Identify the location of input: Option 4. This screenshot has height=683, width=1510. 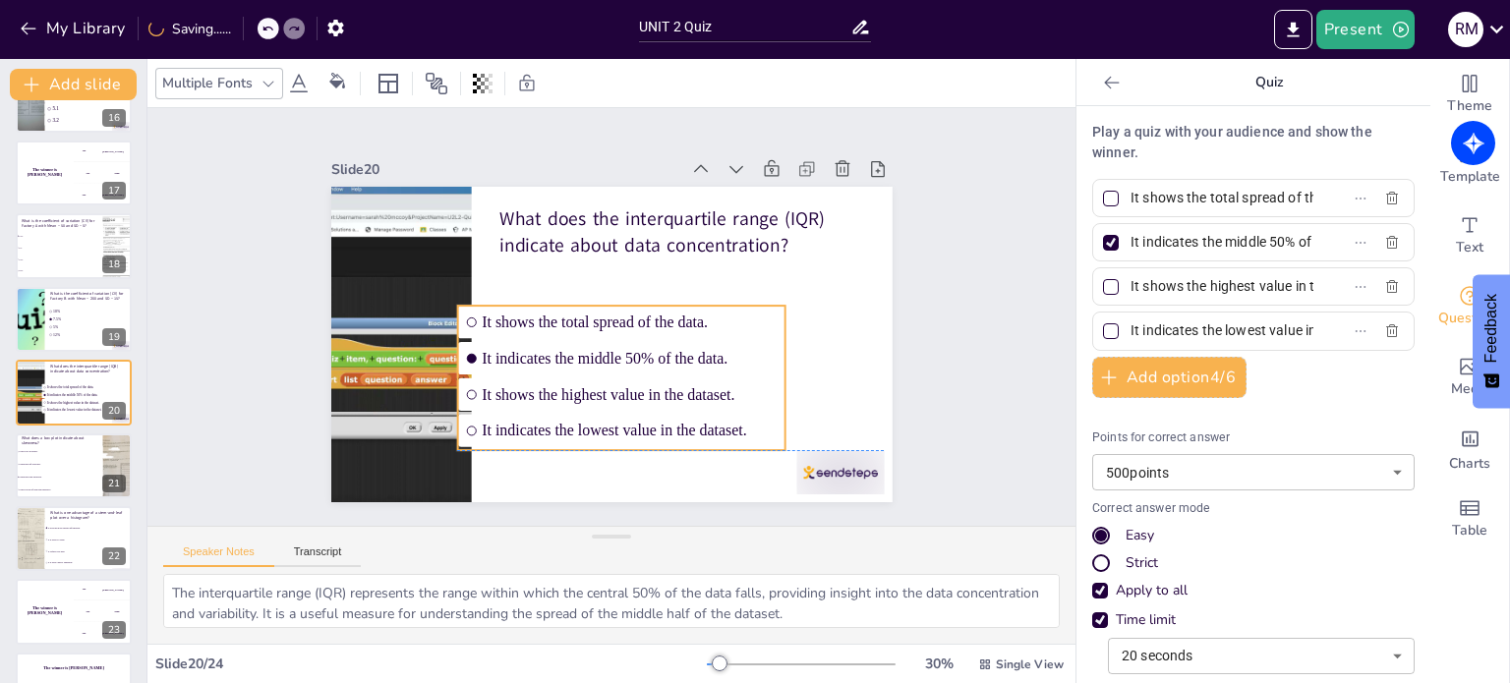
(1222, 330).